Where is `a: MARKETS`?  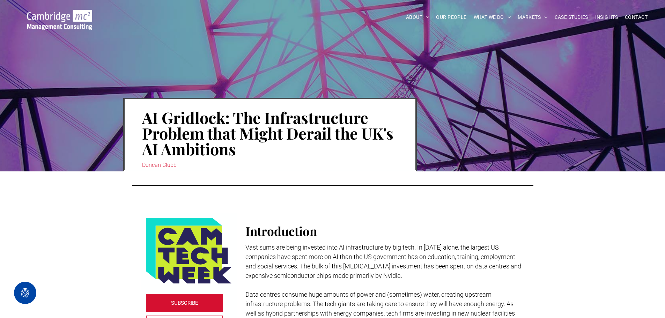 a: MARKETS is located at coordinates (533, 17).